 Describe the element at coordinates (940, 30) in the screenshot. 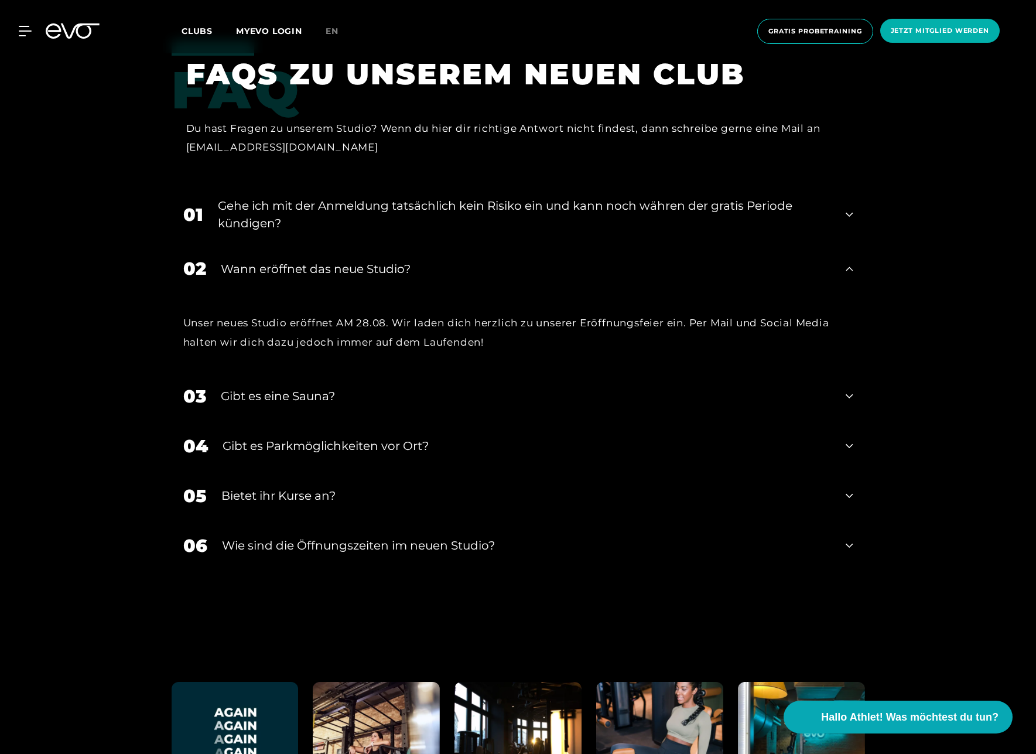

I see `span: Jetzt Mitglied werden` at that location.